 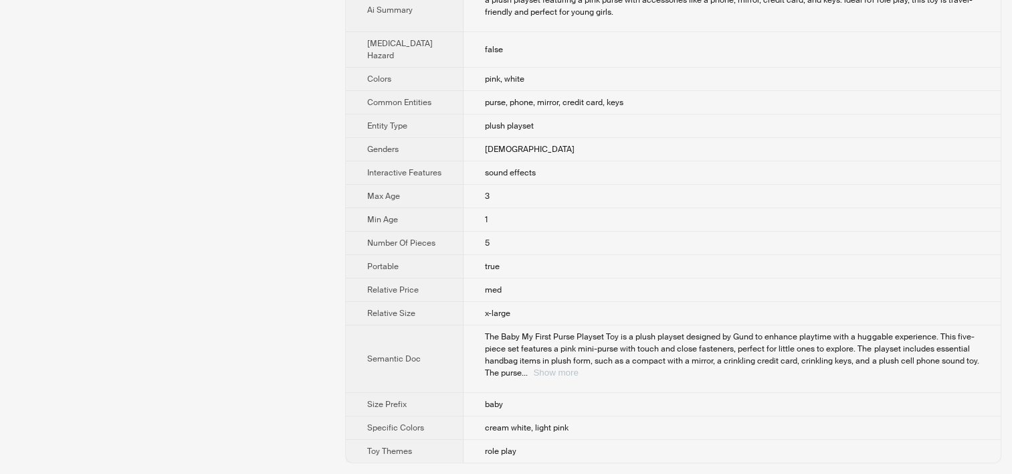 I want to click on span: plush playset, so click(x=509, y=126).